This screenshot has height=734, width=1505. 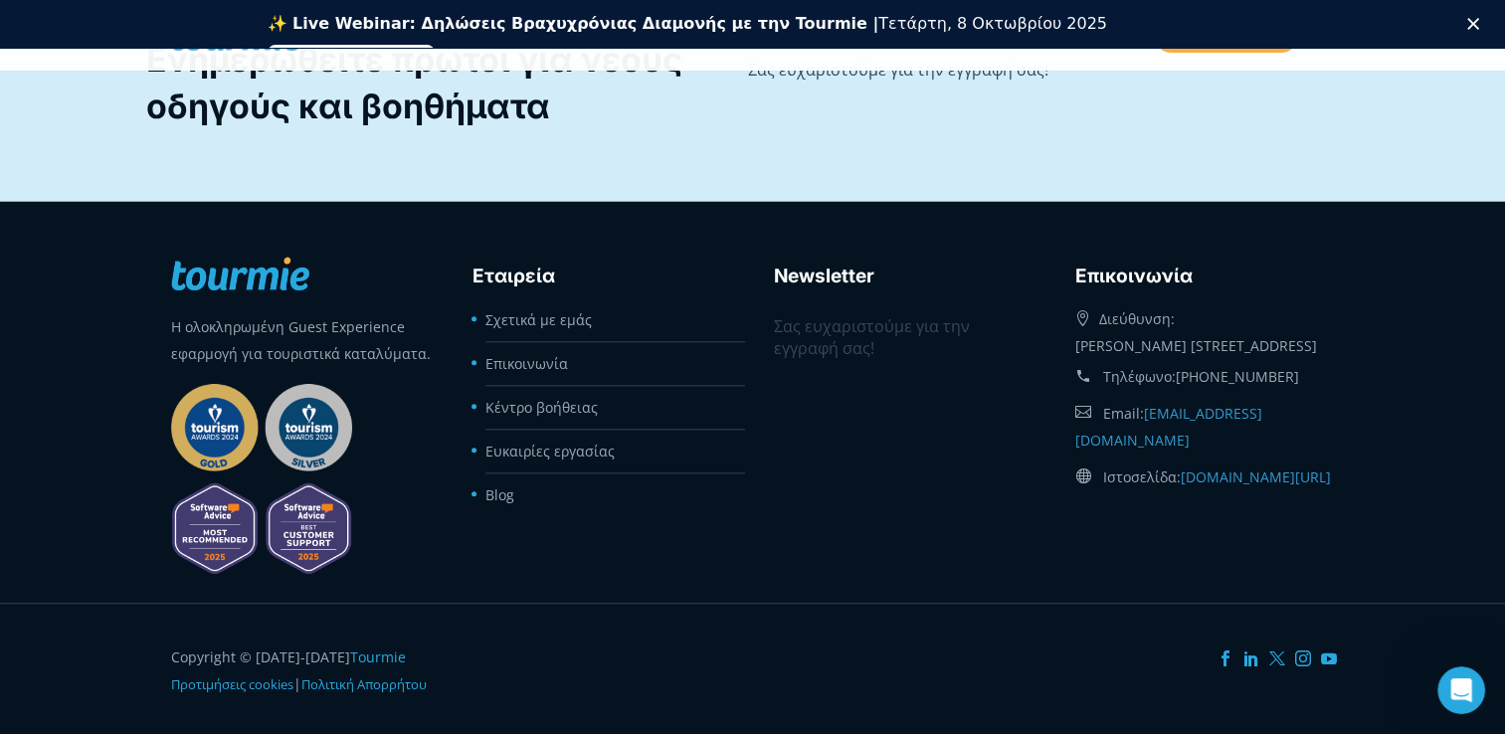 What do you see at coordinates (364, 685) in the screenshot?
I see `a: Πολιτική Απορρήτου` at bounding box center [364, 685].